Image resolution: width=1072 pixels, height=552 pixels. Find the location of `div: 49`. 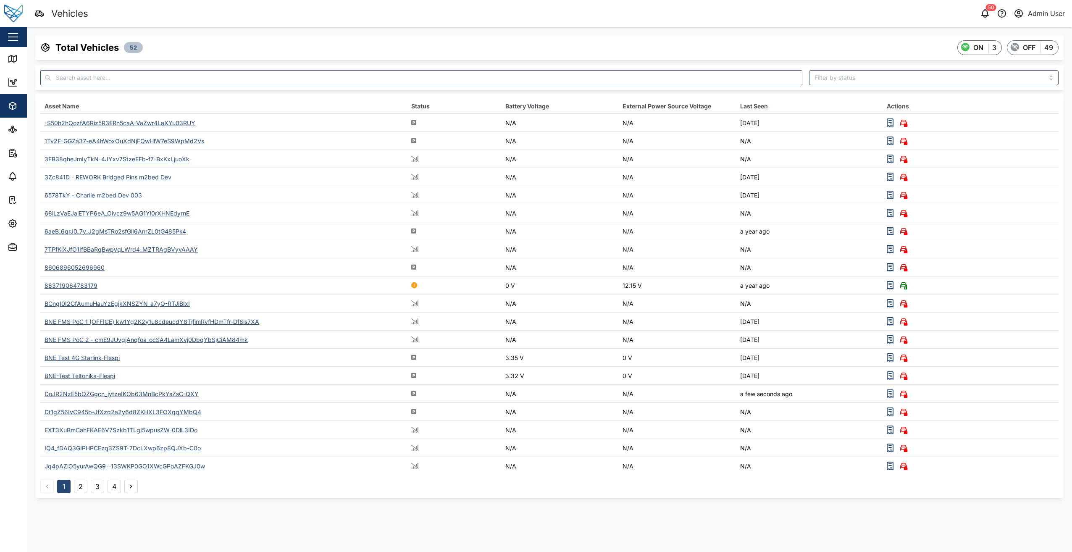

div: 49 is located at coordinates (1049, 47).